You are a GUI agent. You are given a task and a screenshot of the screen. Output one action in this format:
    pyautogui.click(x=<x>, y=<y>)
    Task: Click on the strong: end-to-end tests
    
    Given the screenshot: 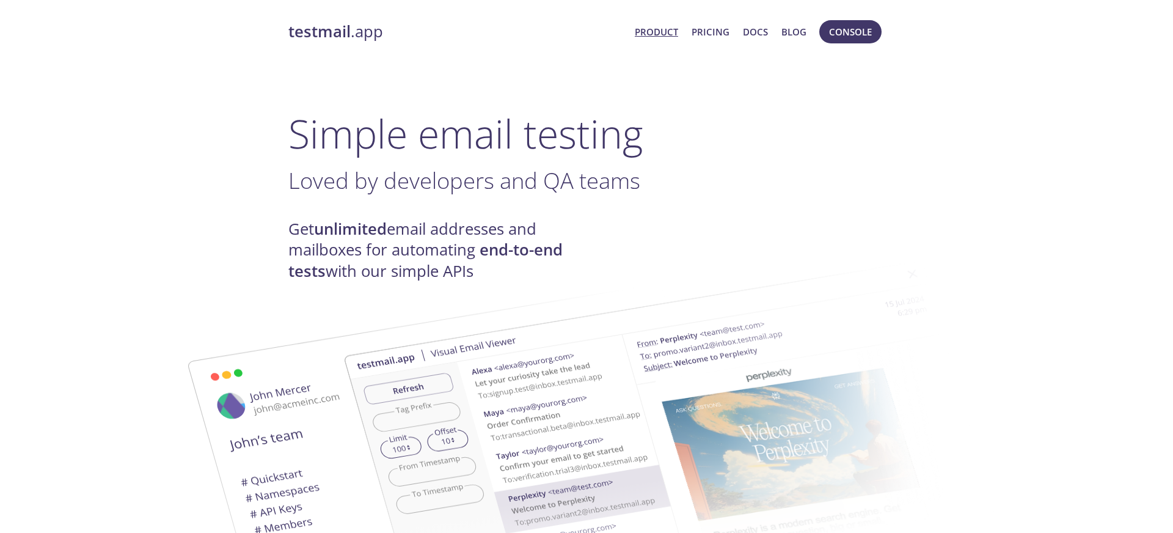 What is the action you would take?
    pyautogui.click(x=425, y=260)
    